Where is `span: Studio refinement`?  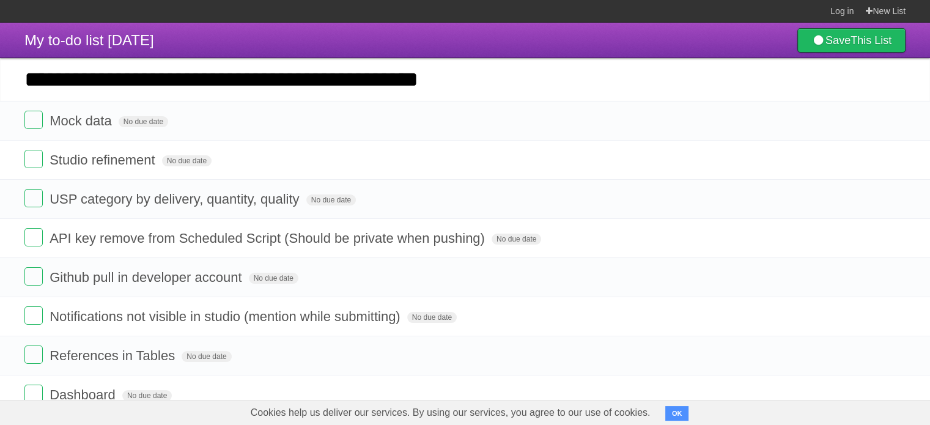 span: Studio refinement is located at coordinates (103, 160).